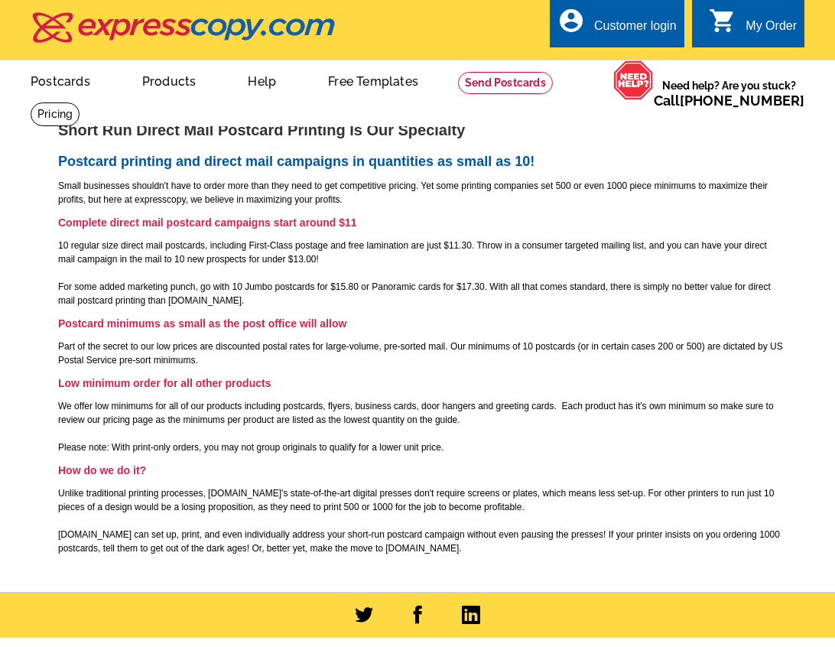  What do you see at coordinates (373, 80) in the screenshot?
I see `a: Free Templates` at bounding box center [373, 80].